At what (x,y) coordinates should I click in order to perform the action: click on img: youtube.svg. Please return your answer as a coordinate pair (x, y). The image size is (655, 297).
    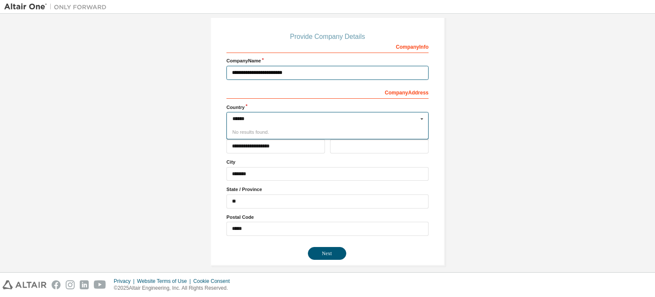
    Looking at the image, I should click on (100, 284).